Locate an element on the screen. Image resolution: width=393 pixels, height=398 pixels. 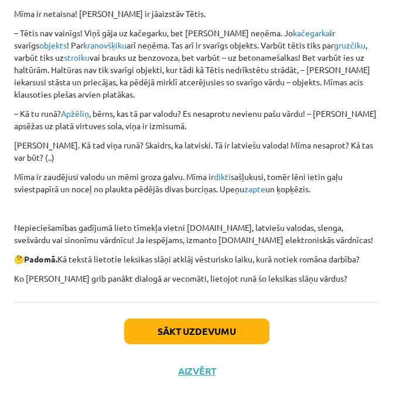
p: 🤔 Kā tekstā lietotie leksikas slāņi atklāj vēsturisko laiku, kurā notiek romāna darbība? is located at coordinates (196, 259).